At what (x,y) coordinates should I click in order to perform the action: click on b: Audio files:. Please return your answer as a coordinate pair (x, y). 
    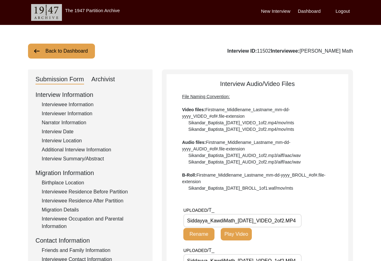
    Looking at the image, I should click on (194, 142).